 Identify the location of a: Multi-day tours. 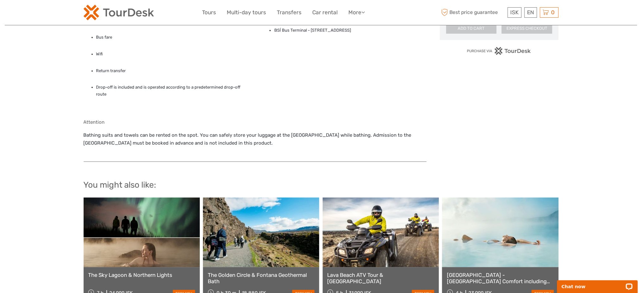
(247, 12).